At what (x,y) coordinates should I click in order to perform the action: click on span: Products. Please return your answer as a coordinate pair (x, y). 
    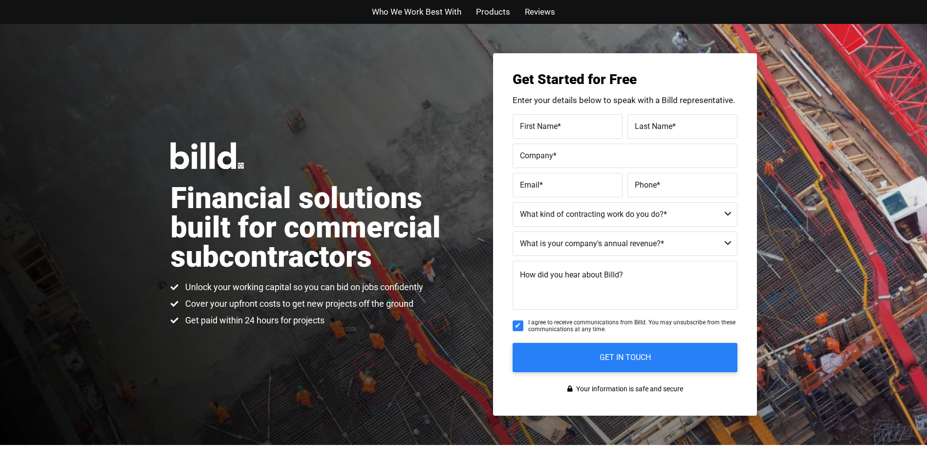
    Looking at the image, I should click on (493, 12).